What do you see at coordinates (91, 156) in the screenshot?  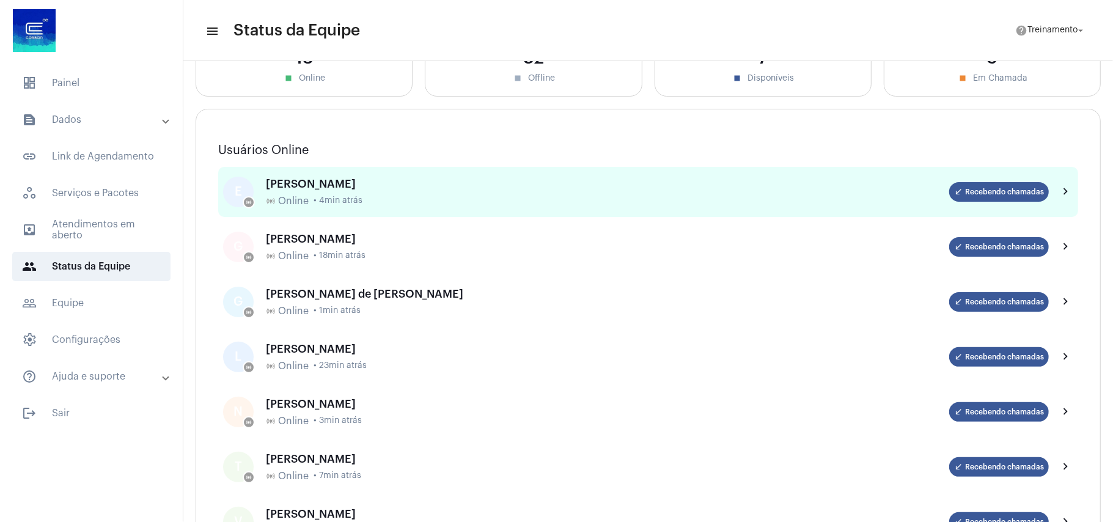 I see `span: Link de Agendamento` at bounding box center [91, 156].